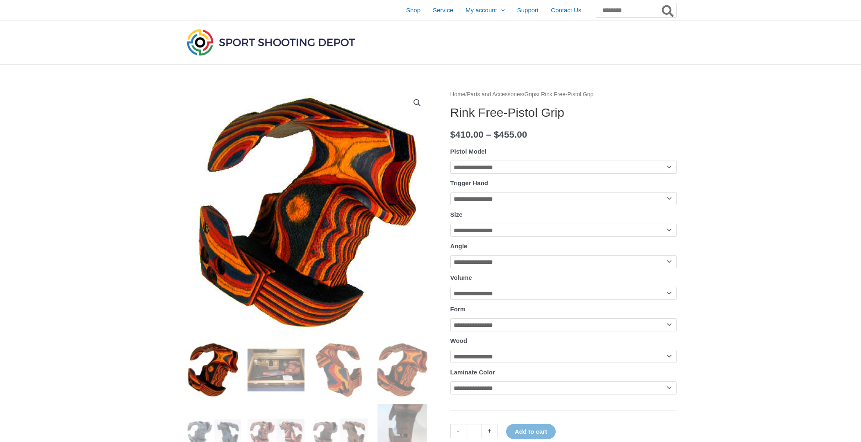 This screenshot has height=442, width=861. What do you see at coordinates (459, 341) in the screenshot?
I see `label: Wood` at bounding box center [459, 341].